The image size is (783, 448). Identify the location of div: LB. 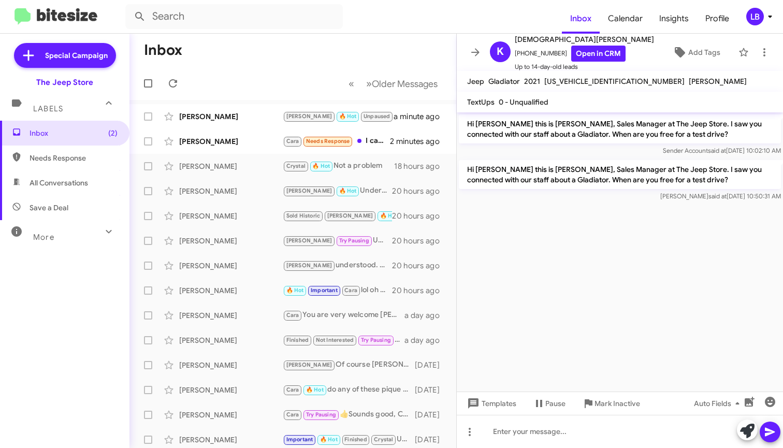
(755, 17).